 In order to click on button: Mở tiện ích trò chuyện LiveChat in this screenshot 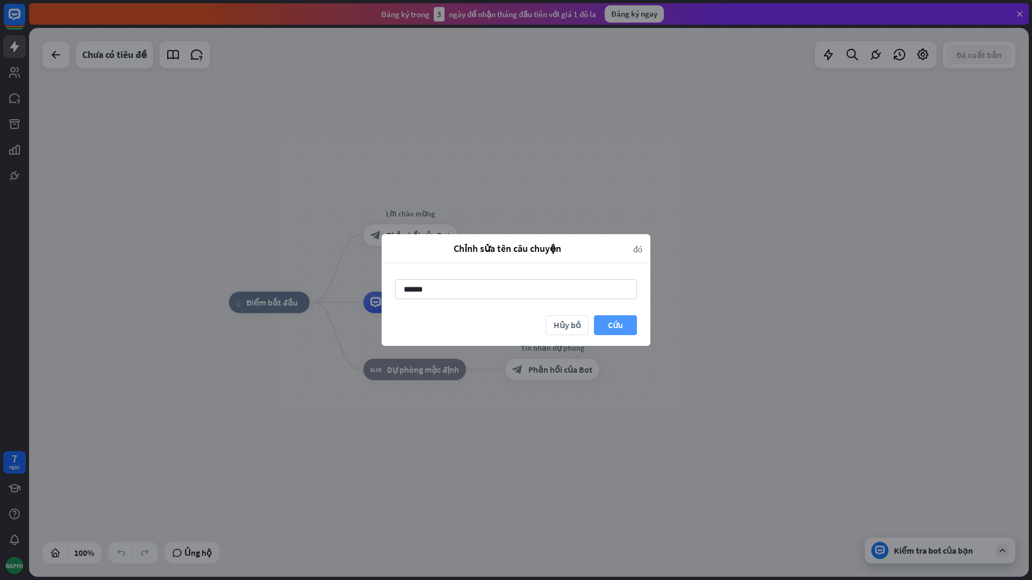, I will do `click(25, 20)`.